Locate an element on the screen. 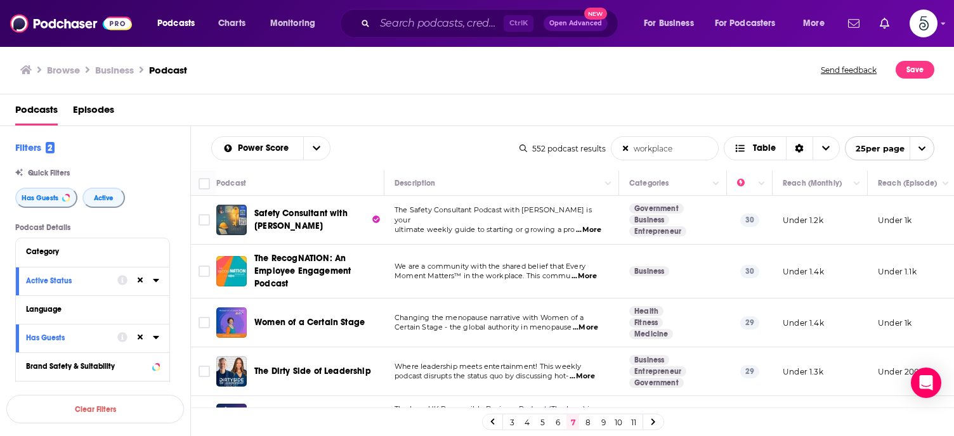 The image size is (954, 436). button: Save is located at coordinates (914, 70).